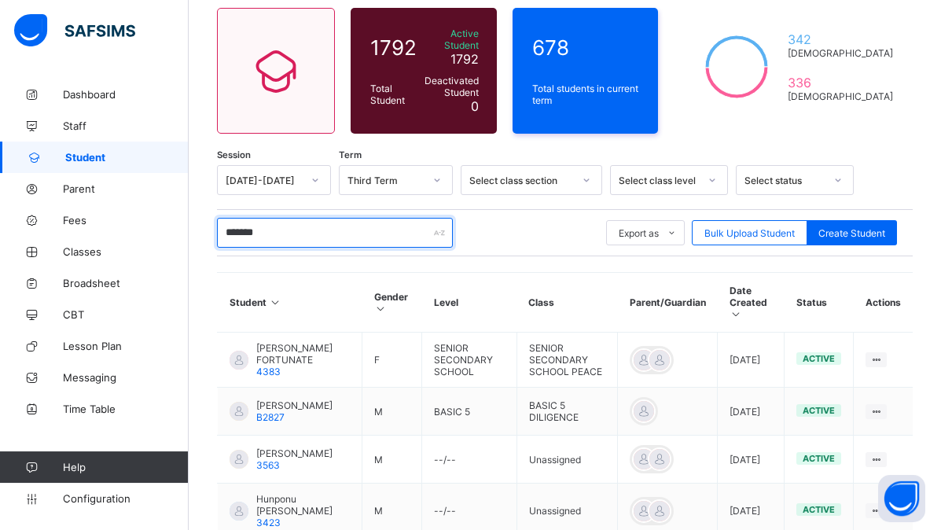 The height and width of the screenshot is (530, 941). What do you see at coordinates (521, 180) in the screenshot?
I see `div: Select class section` at bounding box center [521, 180].